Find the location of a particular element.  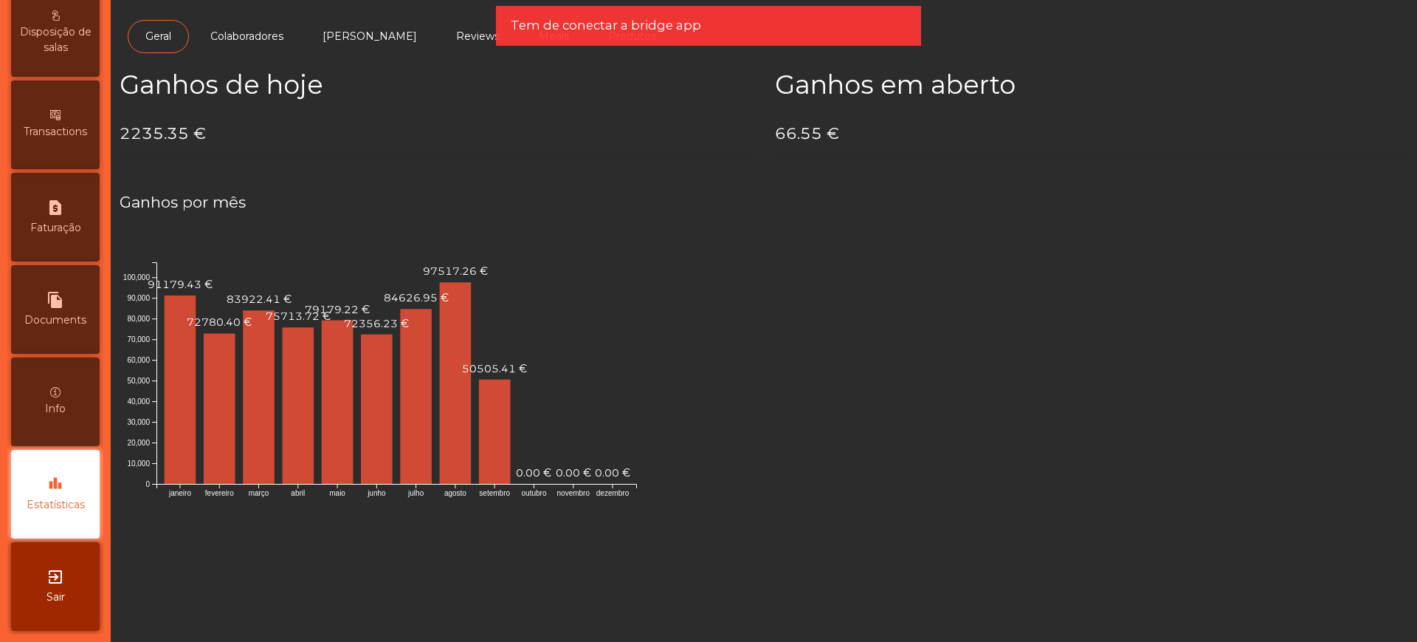

text: outubro is located at coordinates (534, 492).